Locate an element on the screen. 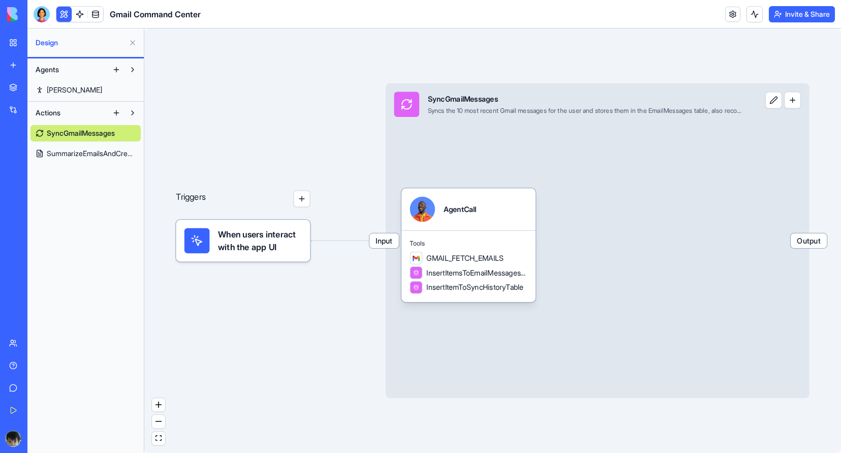 This screenshot has width=841, height=453. div: Triggers is located at coordinates (243, 209).